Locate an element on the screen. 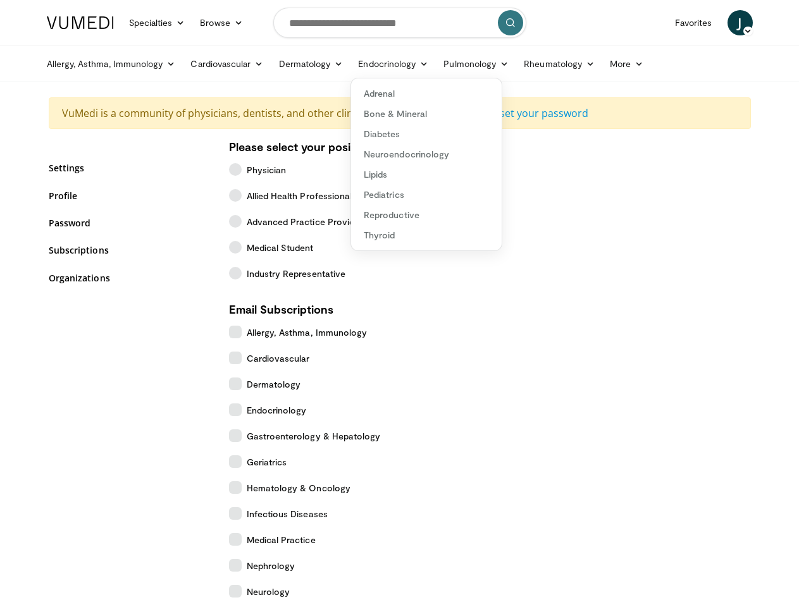 The height and width of the screenshot is (607, 799). a: Allergy, Asthma, Immunology is located at coordinates (111, 64).